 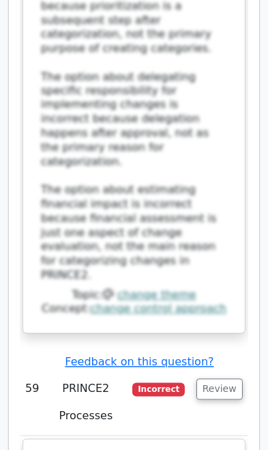 I want to click on a: change theme, so click(x=157, y=295).